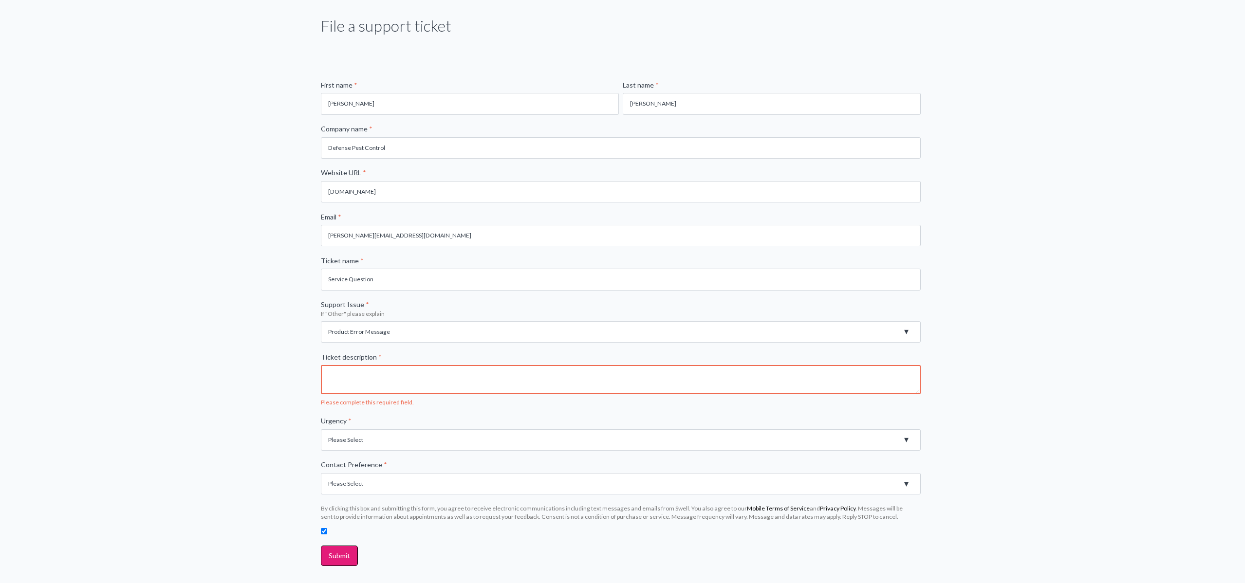 Image resolution: width=1245 pixels, height=583 pixels. I want to click on span: Email, so click(329, 217).